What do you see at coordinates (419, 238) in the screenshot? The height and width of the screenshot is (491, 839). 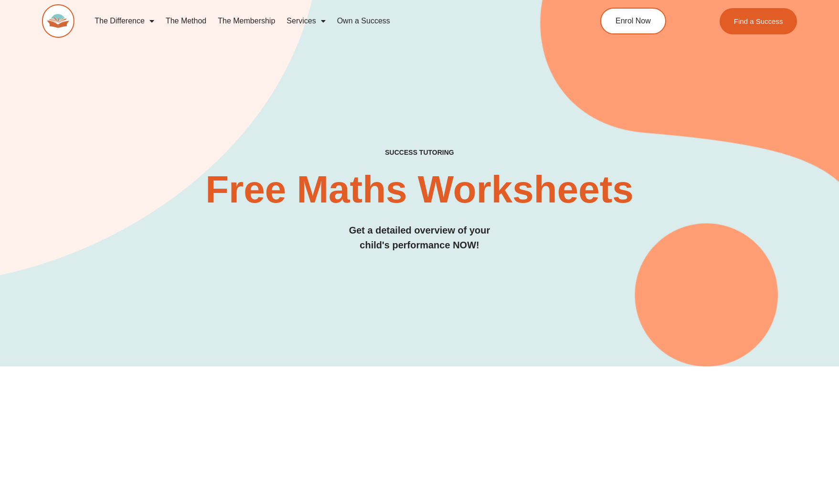 I see `h3: Get a detailed overview of your child's performance NOW!` at bounding box center [419, 238].